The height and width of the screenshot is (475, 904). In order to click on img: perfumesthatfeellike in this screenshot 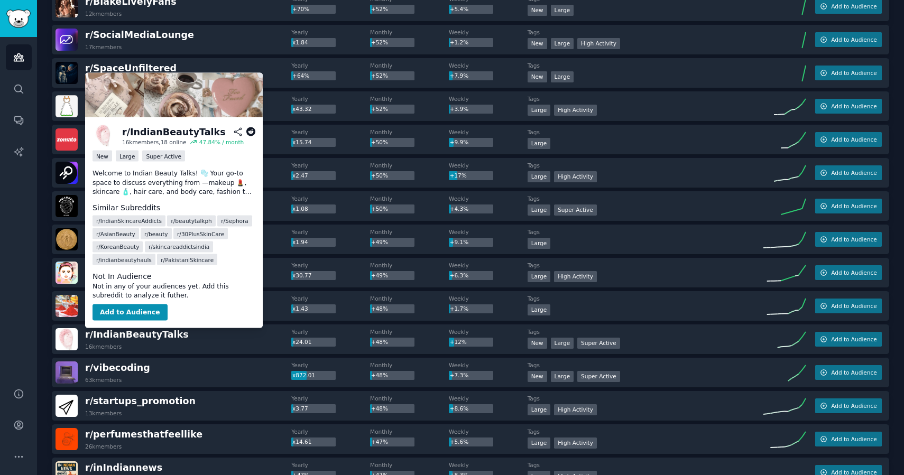, I will do `click(67, 439)`.